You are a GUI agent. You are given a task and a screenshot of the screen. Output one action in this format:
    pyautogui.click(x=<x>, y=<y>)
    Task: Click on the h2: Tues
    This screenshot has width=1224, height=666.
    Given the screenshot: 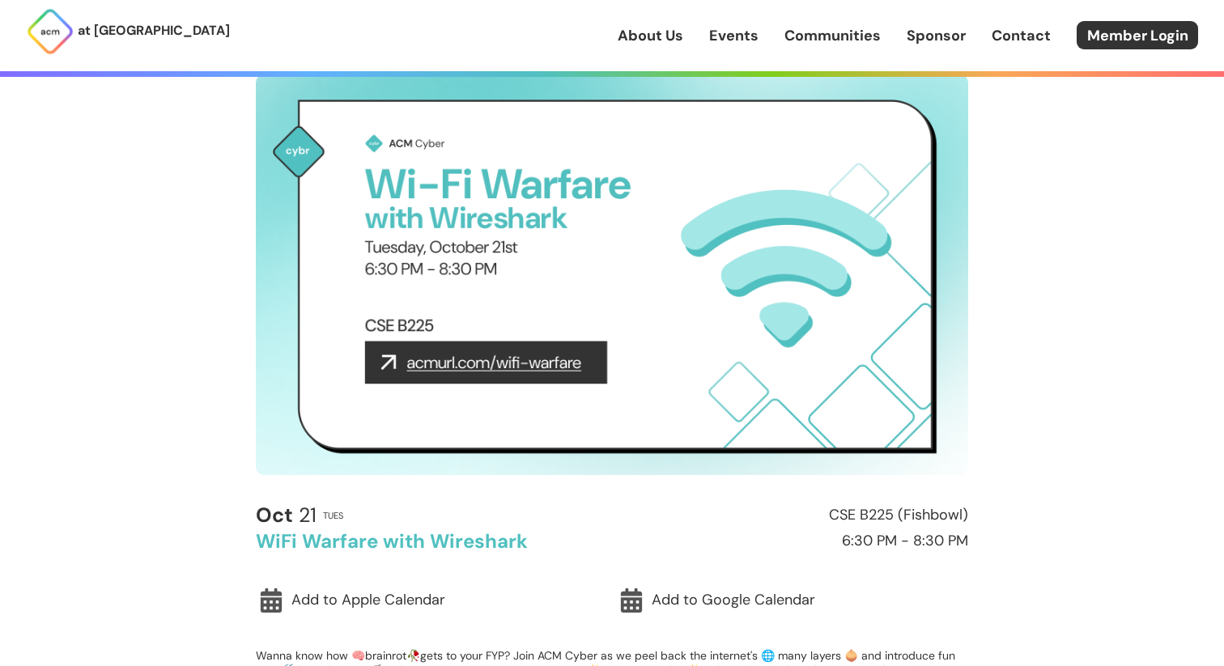 What is the action you would take?
    pyautogui.click(x=333, y=516)
    